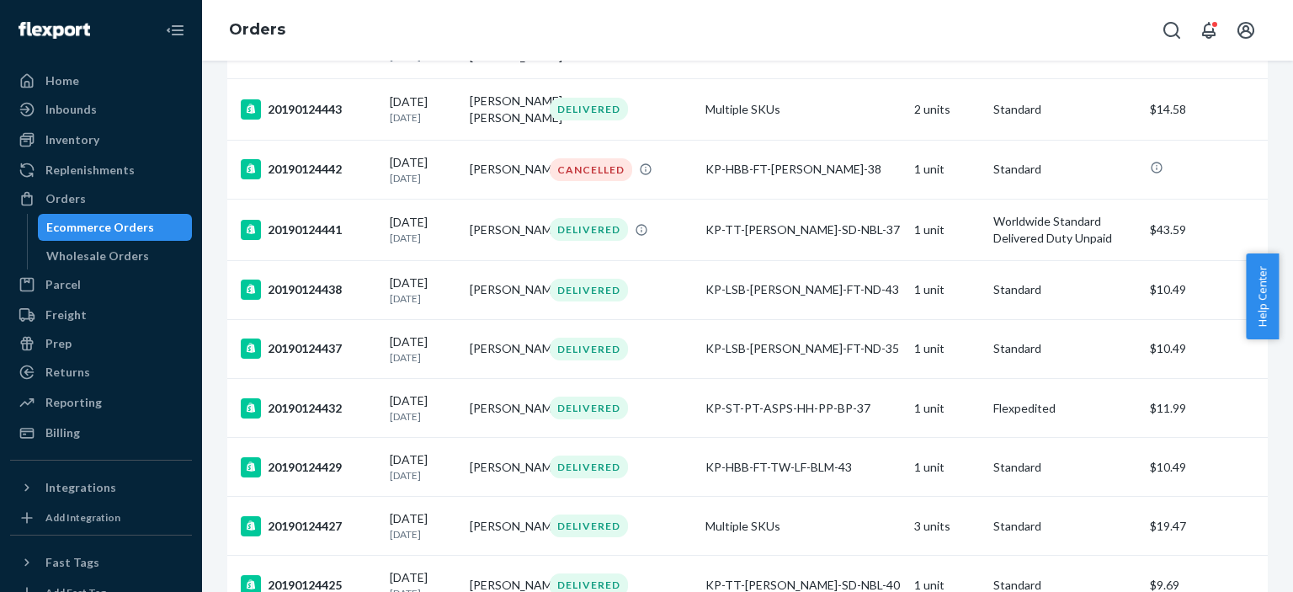 The width and height of the screenshot is (1293, 592). I want to click on button: Close Navigation, so click(175, 30).